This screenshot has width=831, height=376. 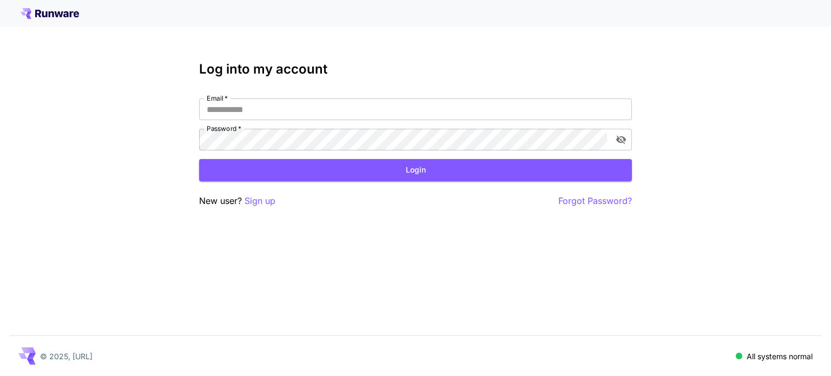 I want to click on p: Forgot Password?, so click(x=595, y=201).